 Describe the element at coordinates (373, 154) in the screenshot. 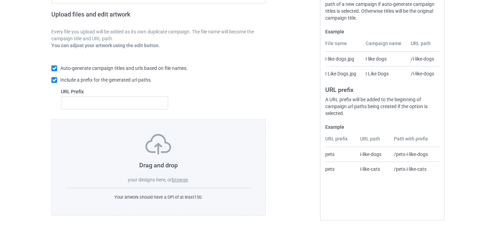

I see `td: i-like-dogs` at that location.